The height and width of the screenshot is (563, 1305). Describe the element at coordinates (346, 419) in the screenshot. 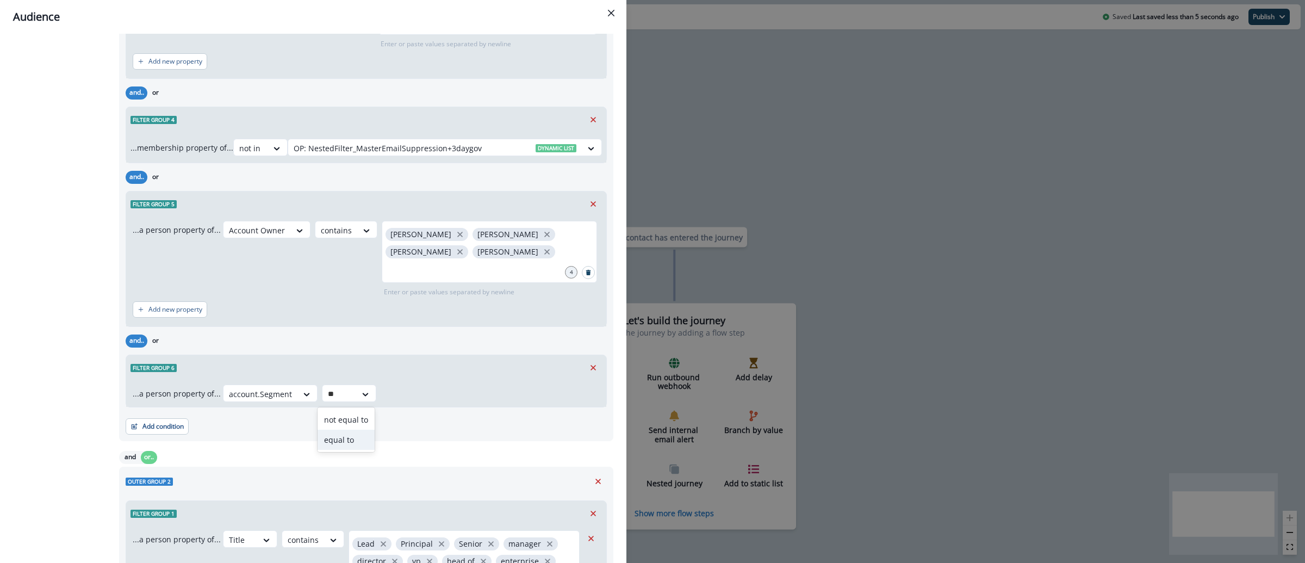

I see `div: not equal to` at that location.